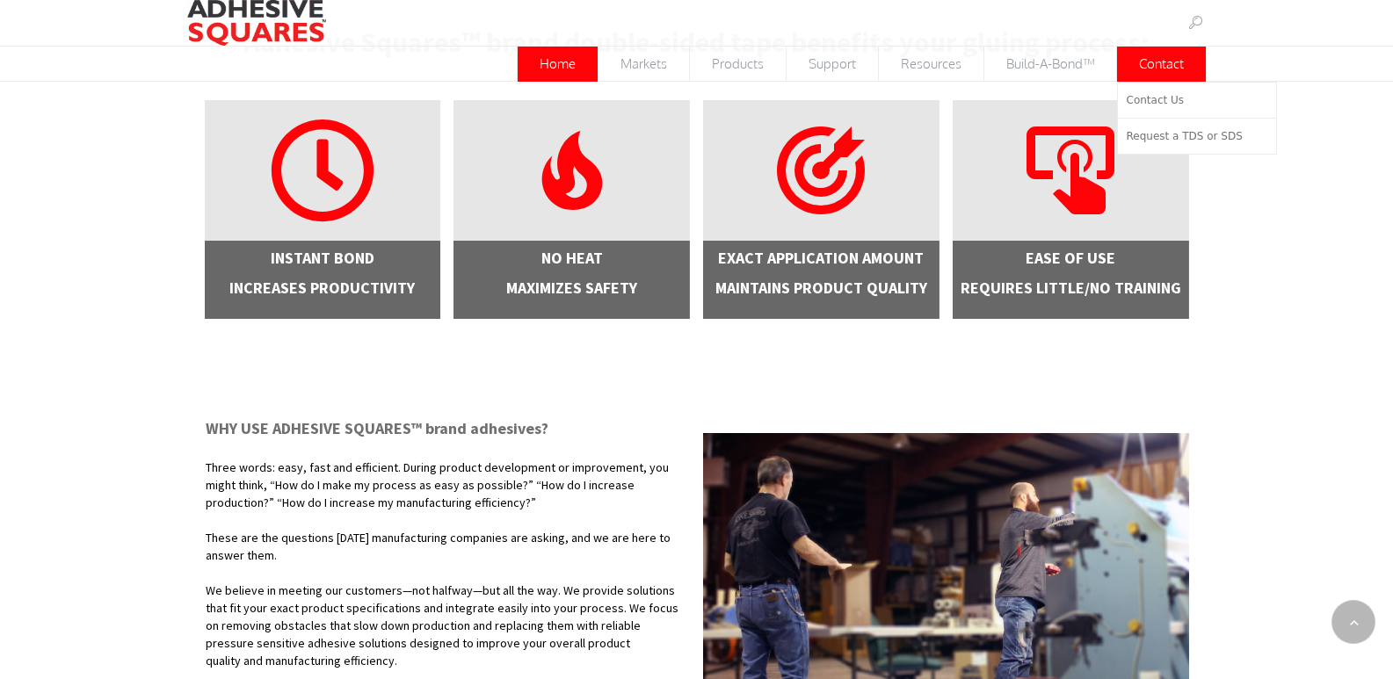  What do you see at coordinates (1184, 136) in the screenshot?
I see `span: Request a TDS or SDS` at bounding box center [1184, 136].